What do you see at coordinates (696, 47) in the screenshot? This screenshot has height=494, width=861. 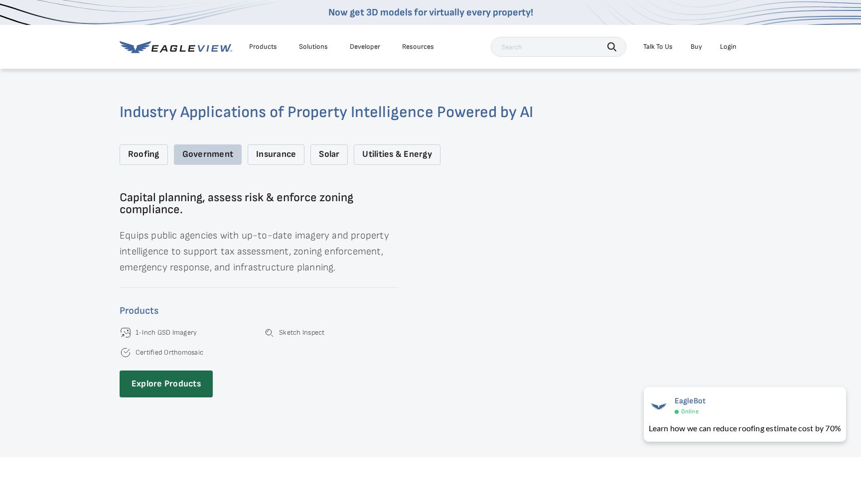 I see `a: Buy` at bounding box center [696, 47].